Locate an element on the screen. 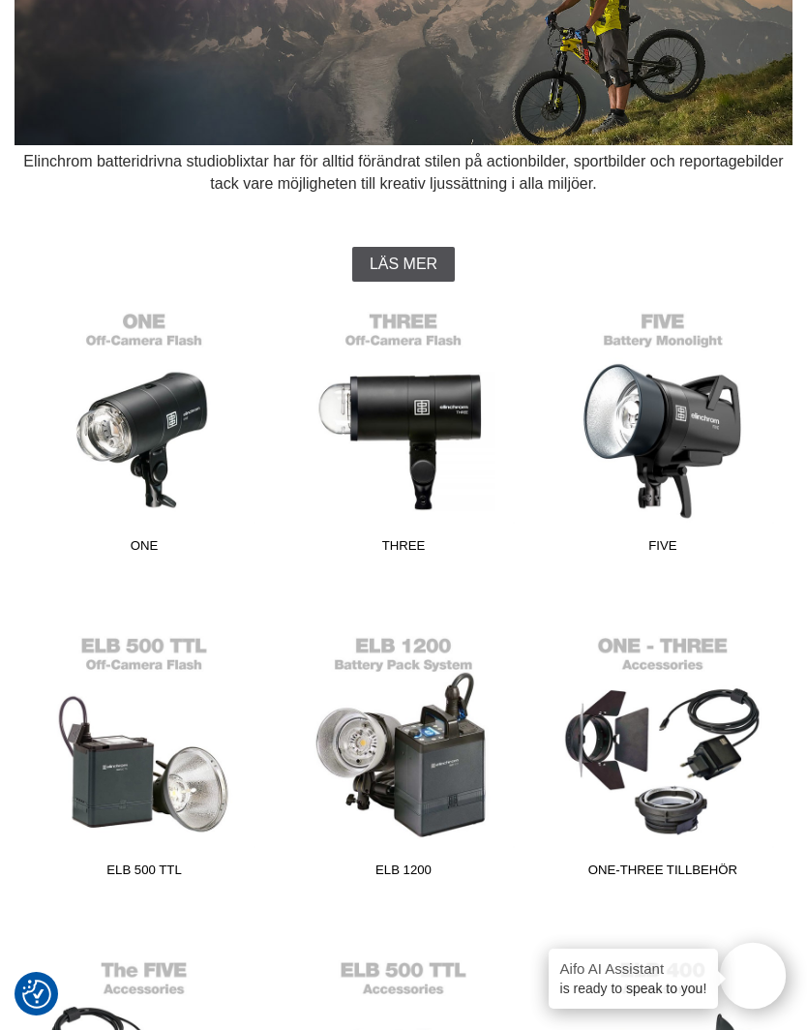 This screenshot has height=1030, width=807. img: Revisit consent button is located at coordinates (37, 994).